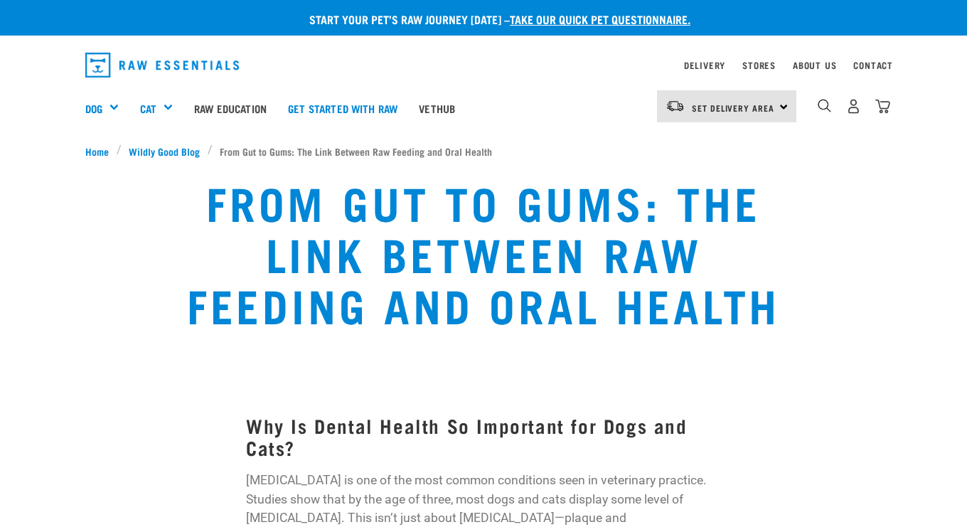  I want to click on a: Wildly Good Blog, so click(164, 151).